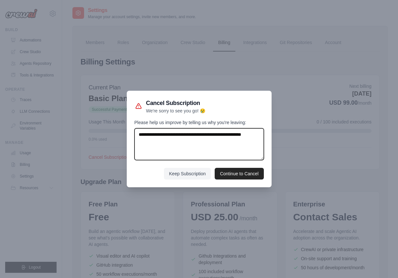 The width and height of the screenshot is (398, 278). I want to click on h3: Cancel Subscription, so click(176, 103).